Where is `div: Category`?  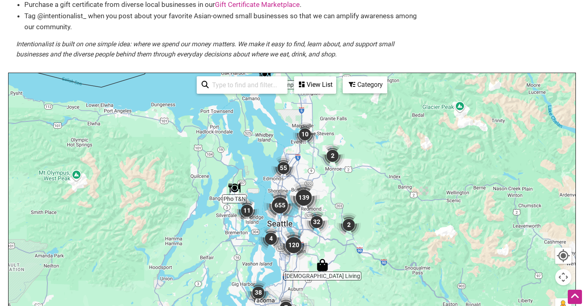 div: Category is located at coordinates (365, 85).